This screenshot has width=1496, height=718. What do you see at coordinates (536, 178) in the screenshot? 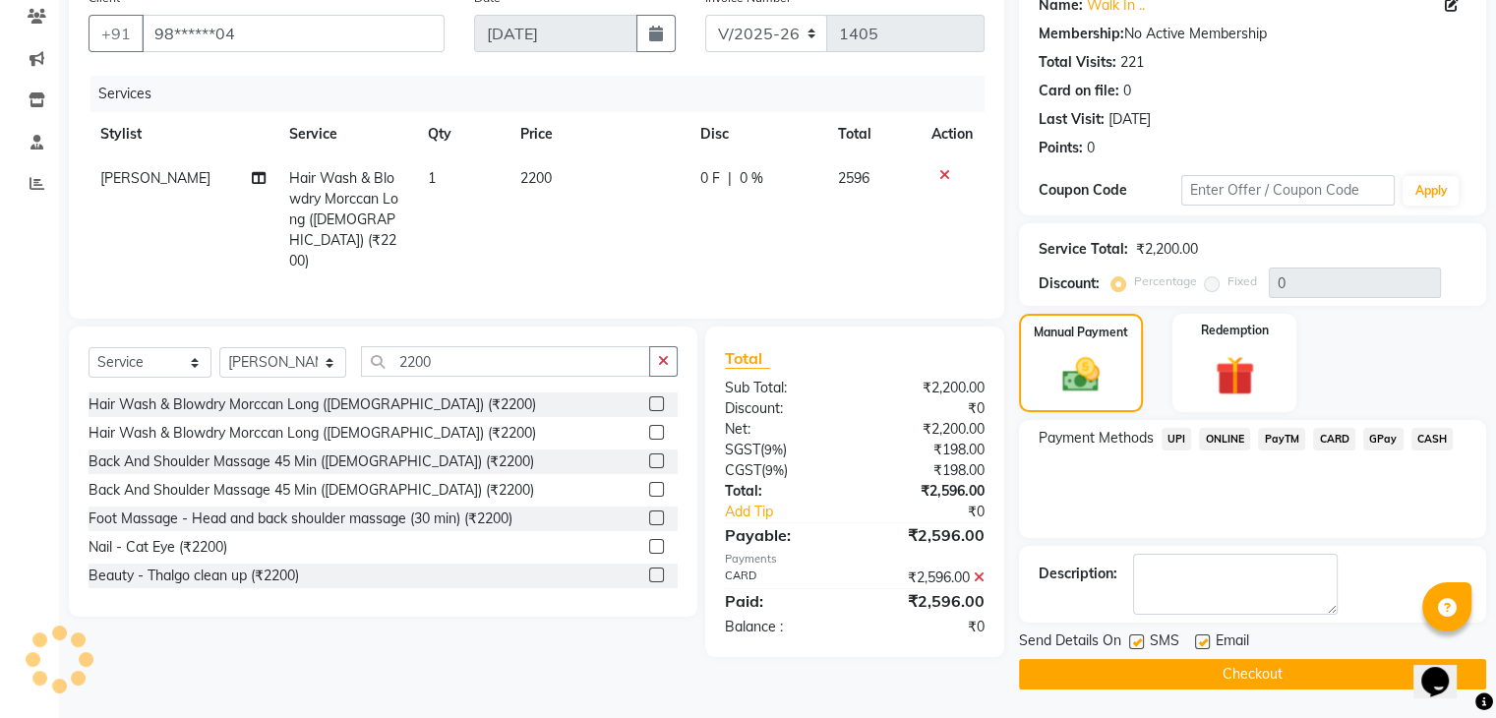
I see `span: 2200` at bounding box center [536, 178].